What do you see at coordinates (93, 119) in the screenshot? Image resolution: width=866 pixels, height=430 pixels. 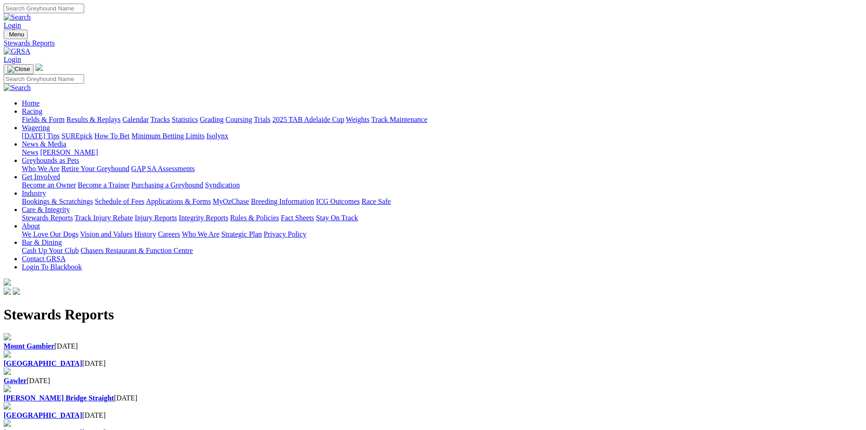 I see `a: Results & Replays` at bounding box center [93, 119].